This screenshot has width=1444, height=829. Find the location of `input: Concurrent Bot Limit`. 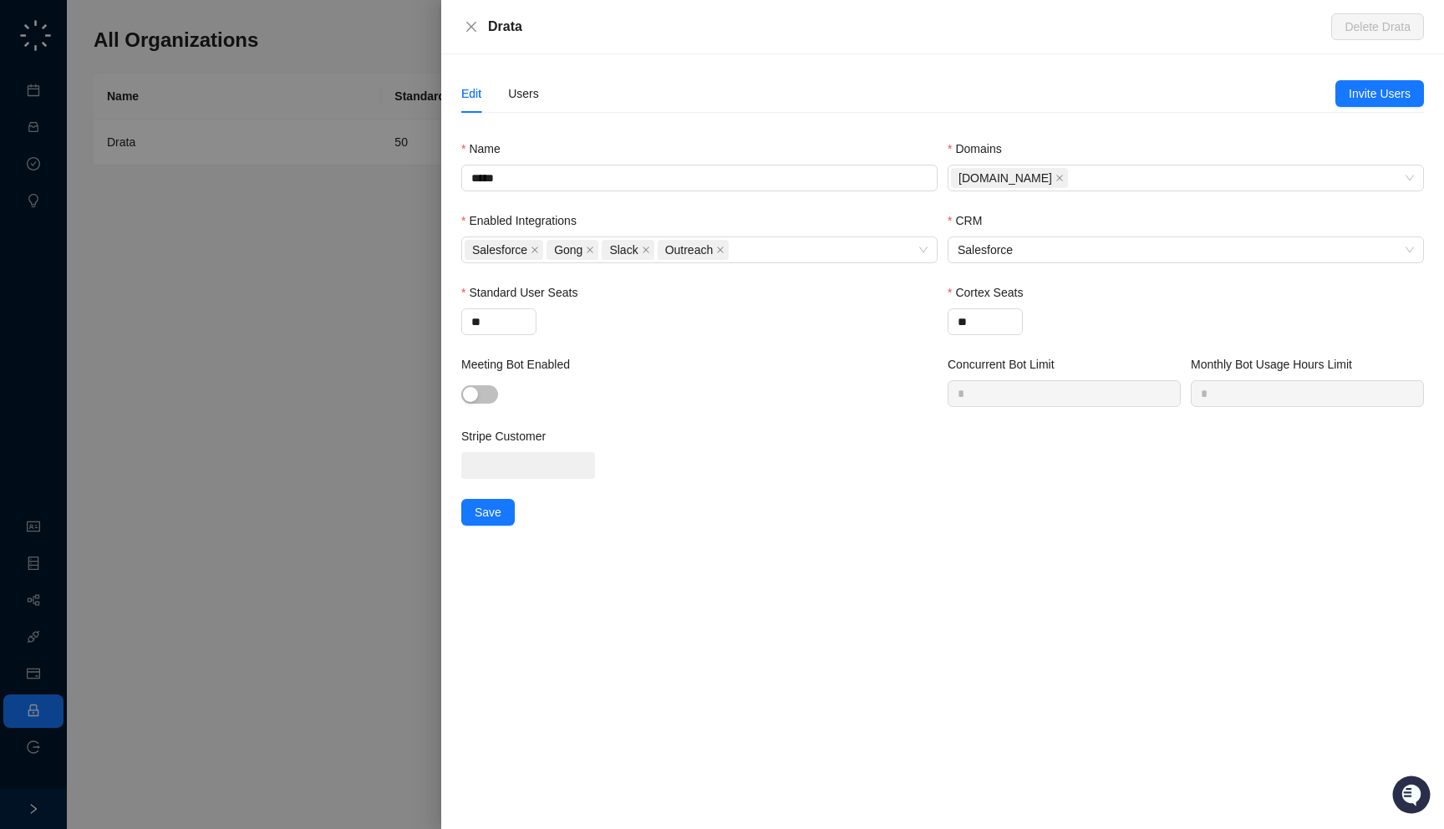

input: Concurrent Bot Limit is located at coordinates (1064, 394).